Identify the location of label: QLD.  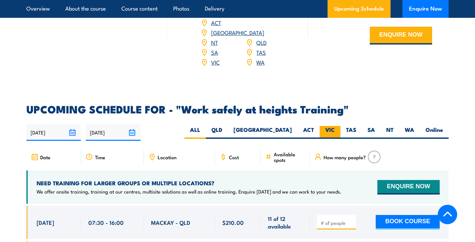
(217, 132).